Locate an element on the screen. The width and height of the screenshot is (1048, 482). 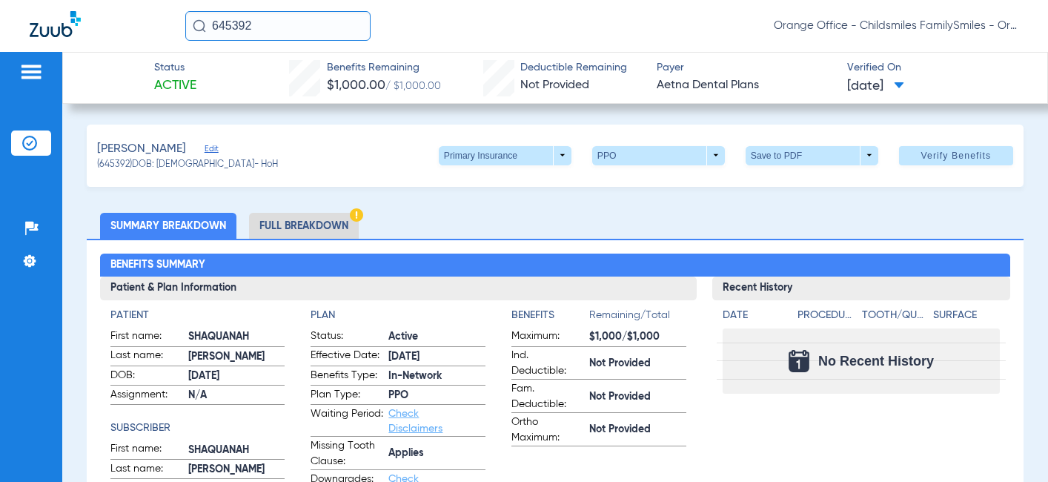
h4: Tooth/Quad is located at coordinates (895, 315).